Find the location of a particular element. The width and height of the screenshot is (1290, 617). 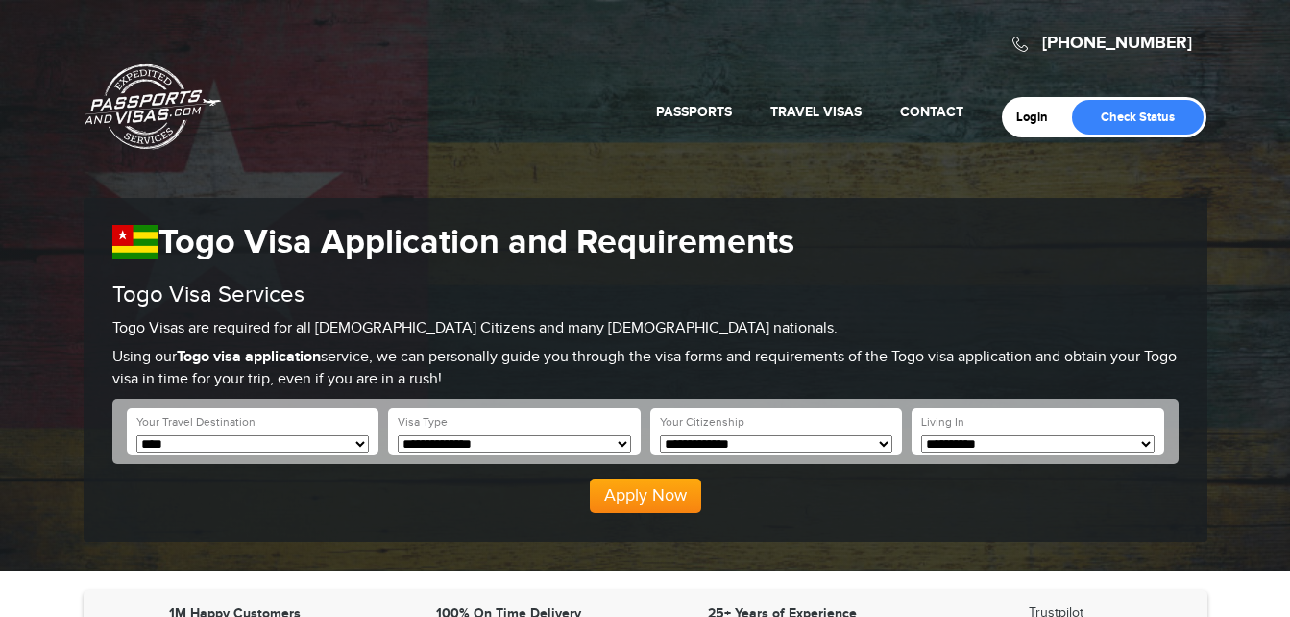

label: Your Citizenship is located at coordinates (702, 422).